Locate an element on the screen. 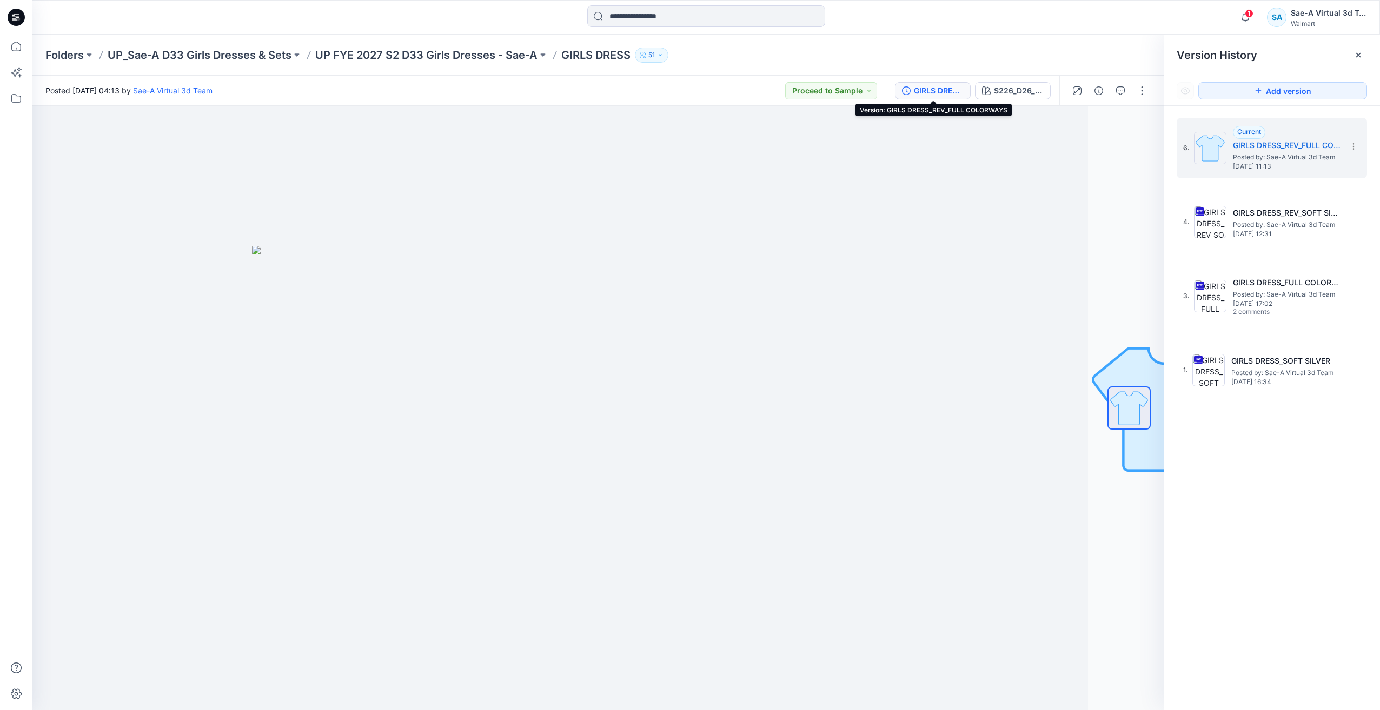 The image size is (1380, 710). img: eyJhbGciOiJIUzI1NiIsImtpZCI6IjAiLCJzbHQiOiJzZXMiLCJ0eXAiOiJKV1QifQ.eyJkYXRhIjp7InR5cGUiOiJzdG9yYW... is located at coordinates (522, 478).